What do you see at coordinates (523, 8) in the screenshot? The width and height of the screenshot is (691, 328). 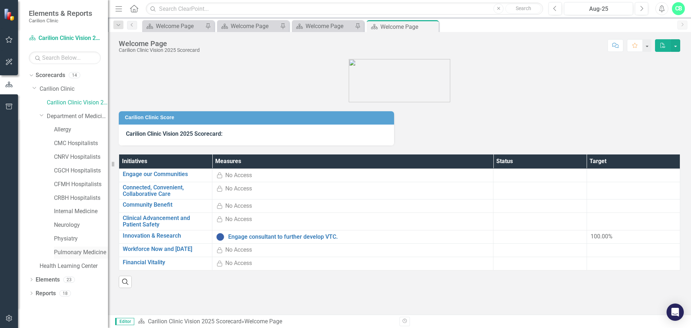 I see `span: Search` at bounding box center [523, 8].